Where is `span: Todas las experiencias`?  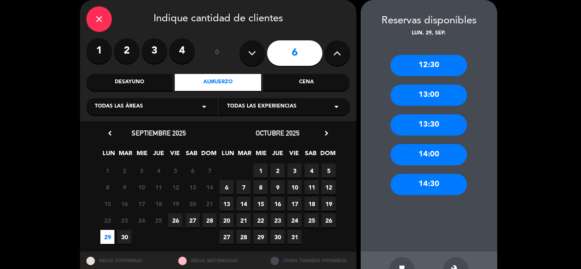
span: Todas las experiencias is located at coordinates (262, 107).